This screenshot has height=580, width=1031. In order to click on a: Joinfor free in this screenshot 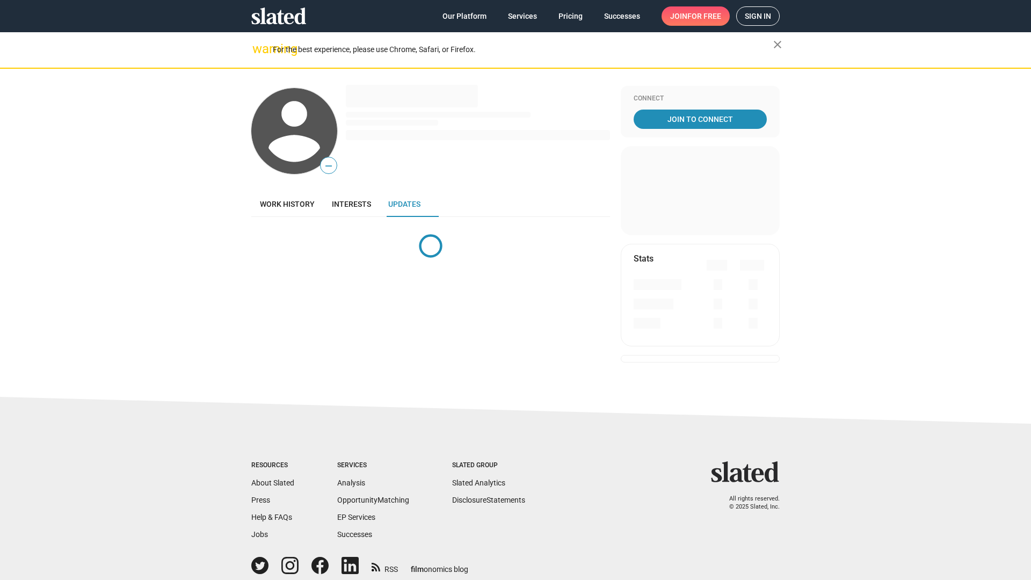, I will do `click(695, 16)`.